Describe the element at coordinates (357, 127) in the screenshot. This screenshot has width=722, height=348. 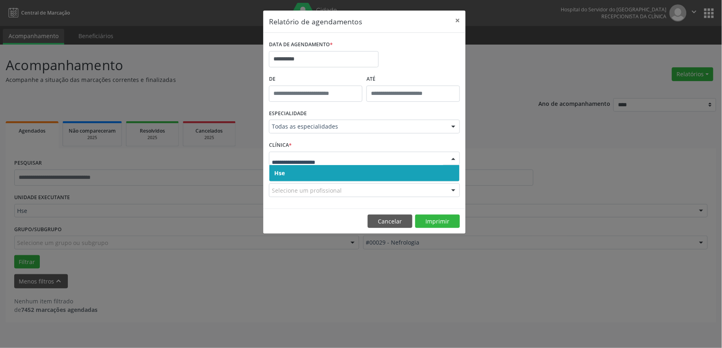
I see `span: Todas as especialidades` at that location.